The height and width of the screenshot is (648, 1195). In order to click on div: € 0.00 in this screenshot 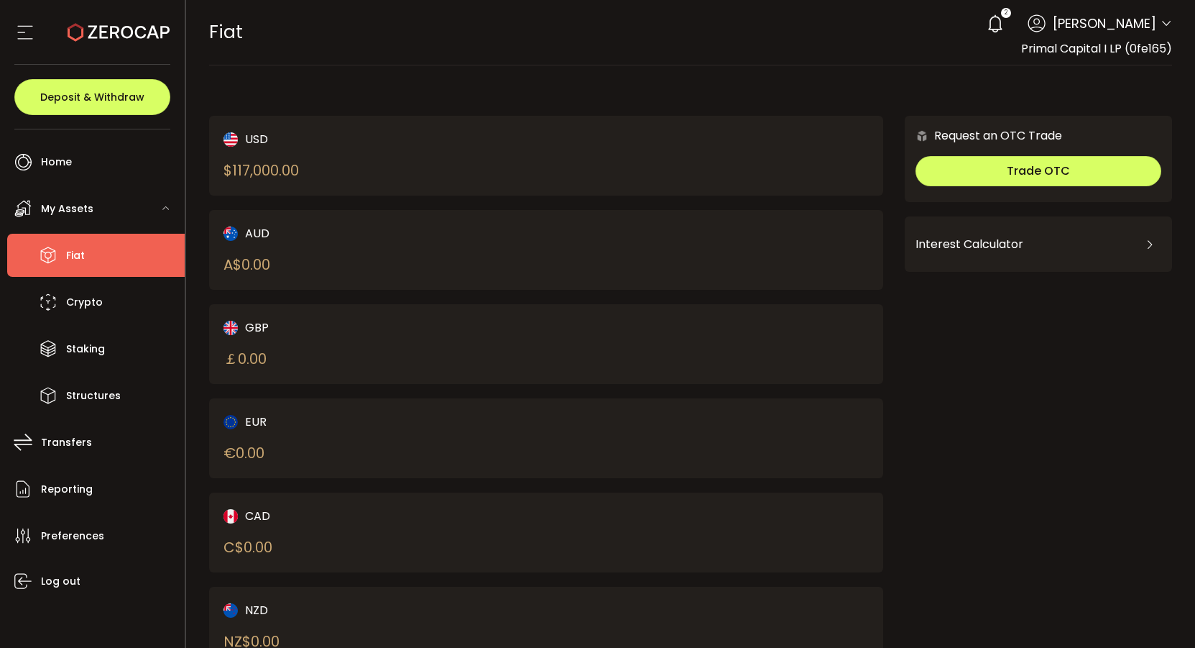, I will do `click(244, 453)`.